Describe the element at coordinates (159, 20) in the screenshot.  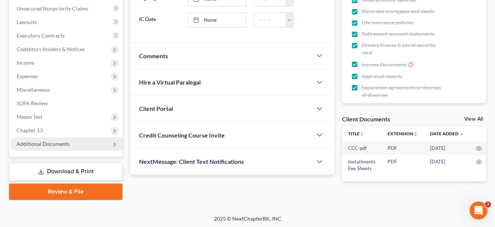
I see `label: IC Date` at that location.